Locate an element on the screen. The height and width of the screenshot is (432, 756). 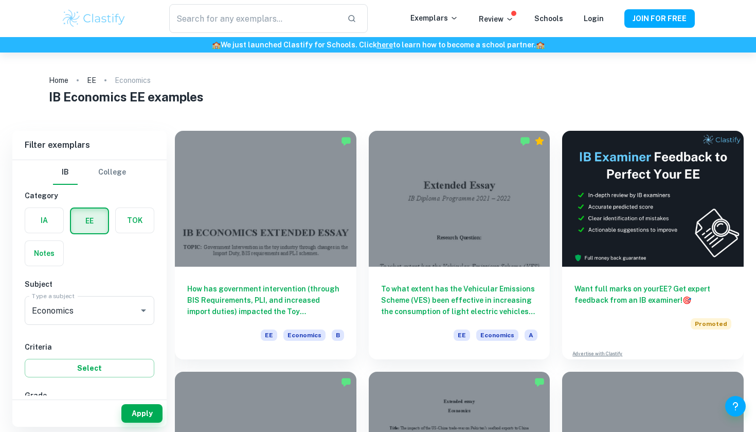
a: JOIN FOR FREE is located at coordinates (660, 19).